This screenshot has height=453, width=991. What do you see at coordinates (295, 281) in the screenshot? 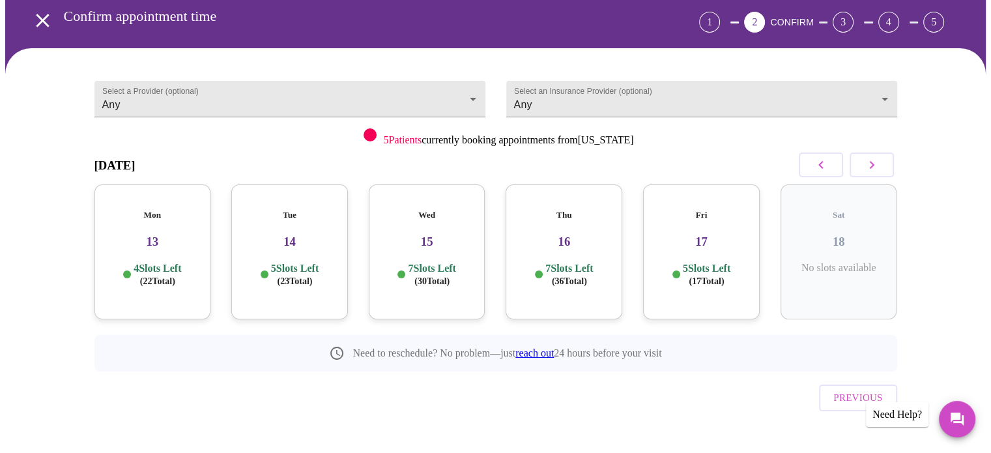
I see `span: ( 23 Total)` at bounding box center [295, 281].